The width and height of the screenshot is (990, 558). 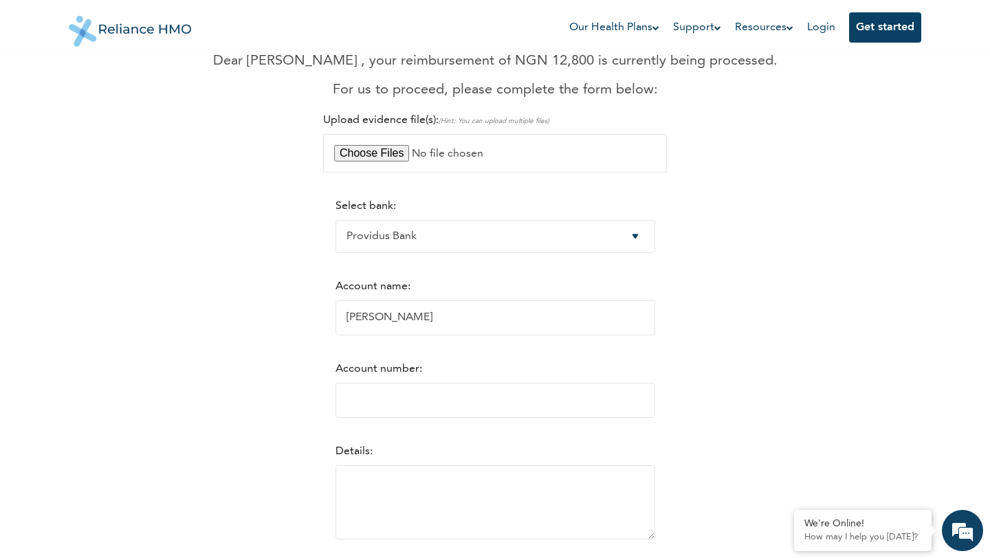 What do you see at coordinates (41, 86) in the screenshot?
I see `img: d_794563401_company_1708531726252_794563401` at bounding box center [41, 86].